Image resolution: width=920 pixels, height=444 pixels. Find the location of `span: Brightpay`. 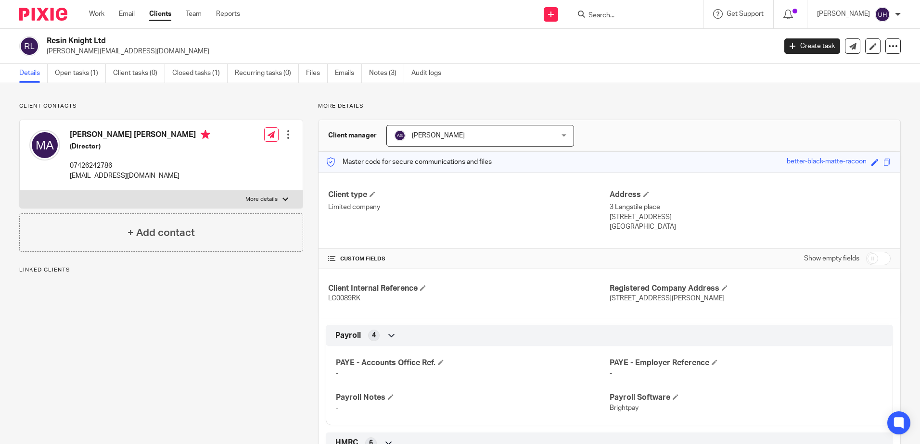

span: Brightpay is located at coordinates (624, 408).